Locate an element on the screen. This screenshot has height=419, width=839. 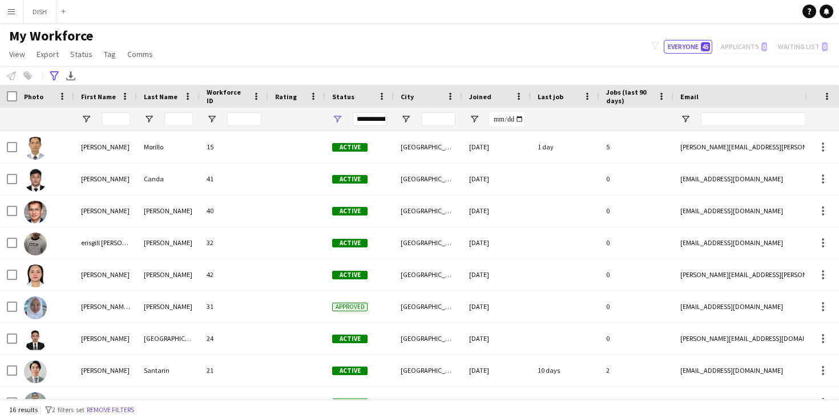
div: 32 is located at coordinates (234, 243).